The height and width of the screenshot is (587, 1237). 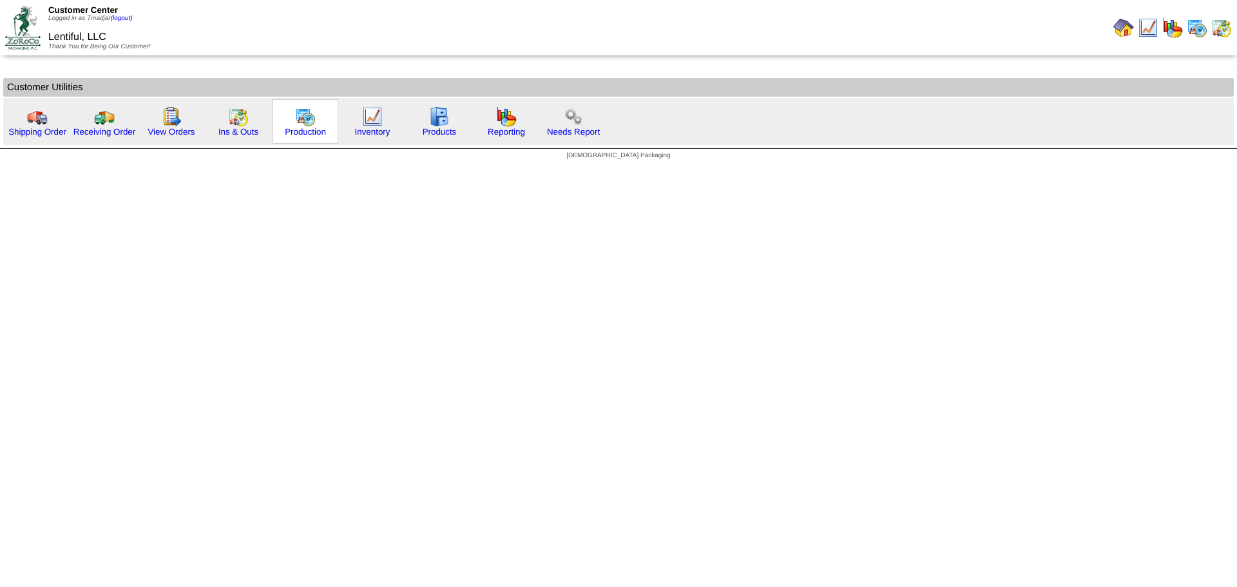 What do you see at coordinates (171, 117) in the screenshot?
I see `img: workorder.gif` at bounding box center [171, 117].